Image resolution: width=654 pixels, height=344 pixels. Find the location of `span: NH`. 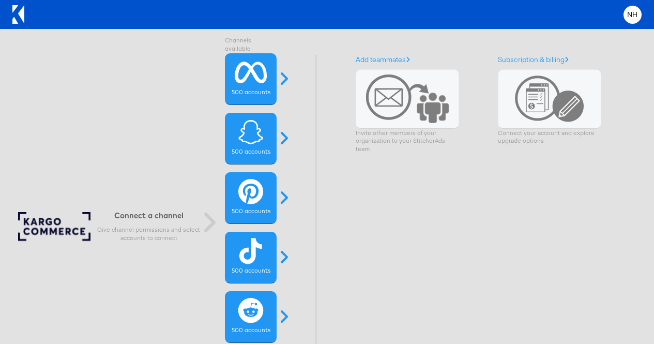

span: NH is located at coordinates (632, 14).